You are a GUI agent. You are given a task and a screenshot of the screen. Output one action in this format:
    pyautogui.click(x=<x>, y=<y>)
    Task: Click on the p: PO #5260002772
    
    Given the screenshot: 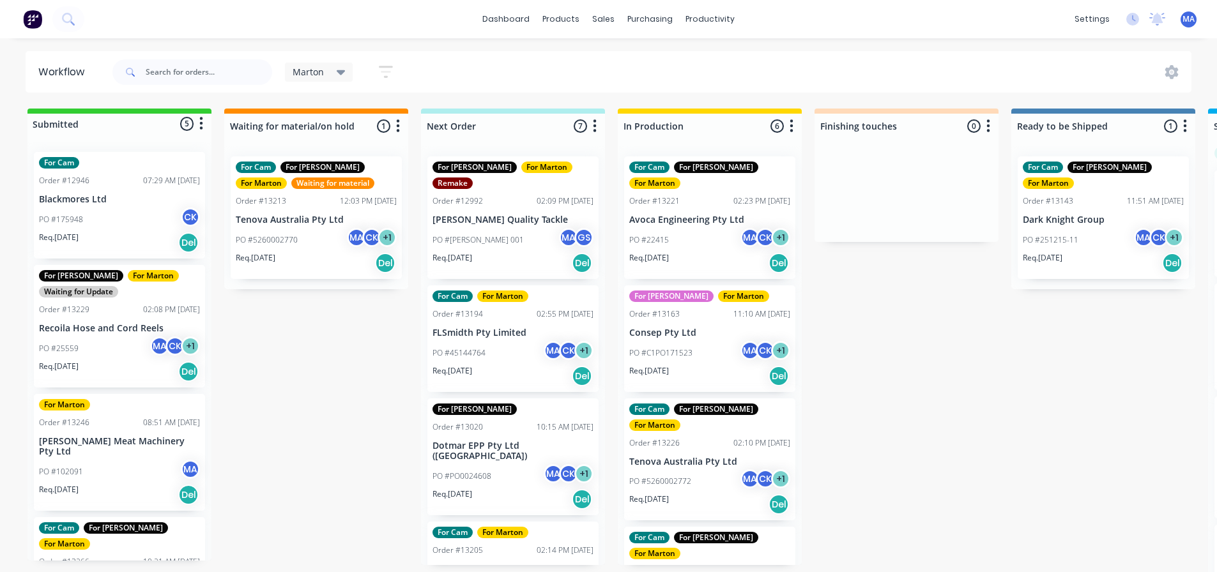 What is the action you would take?
    pyautogui.click(x=660, y=482)
    